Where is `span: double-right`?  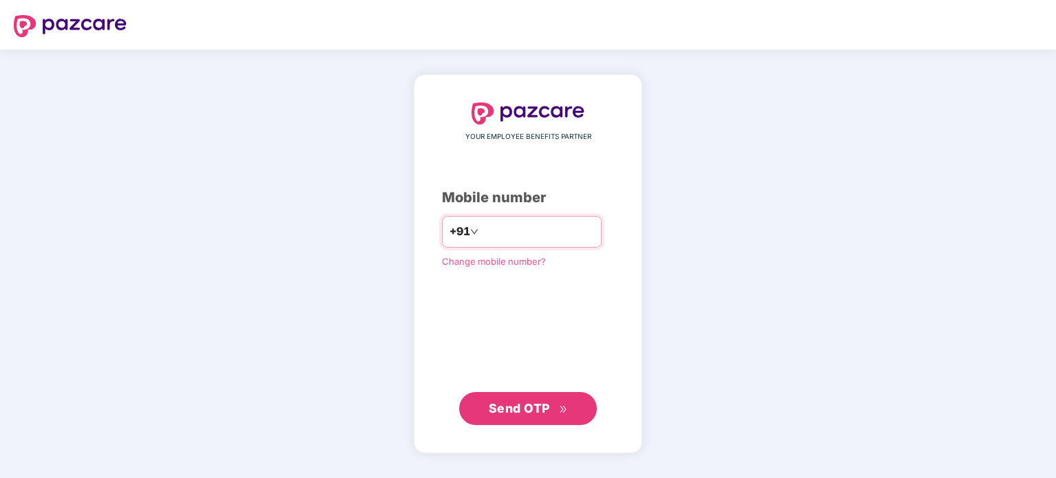 span: double-right is located at coordinates (563, 410).